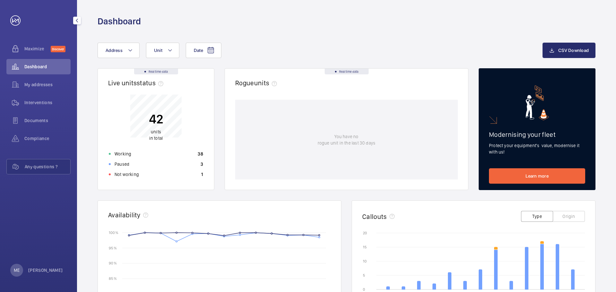 The image size is (616, 292). I want to click on h2: Rogue, so click(257, 83).